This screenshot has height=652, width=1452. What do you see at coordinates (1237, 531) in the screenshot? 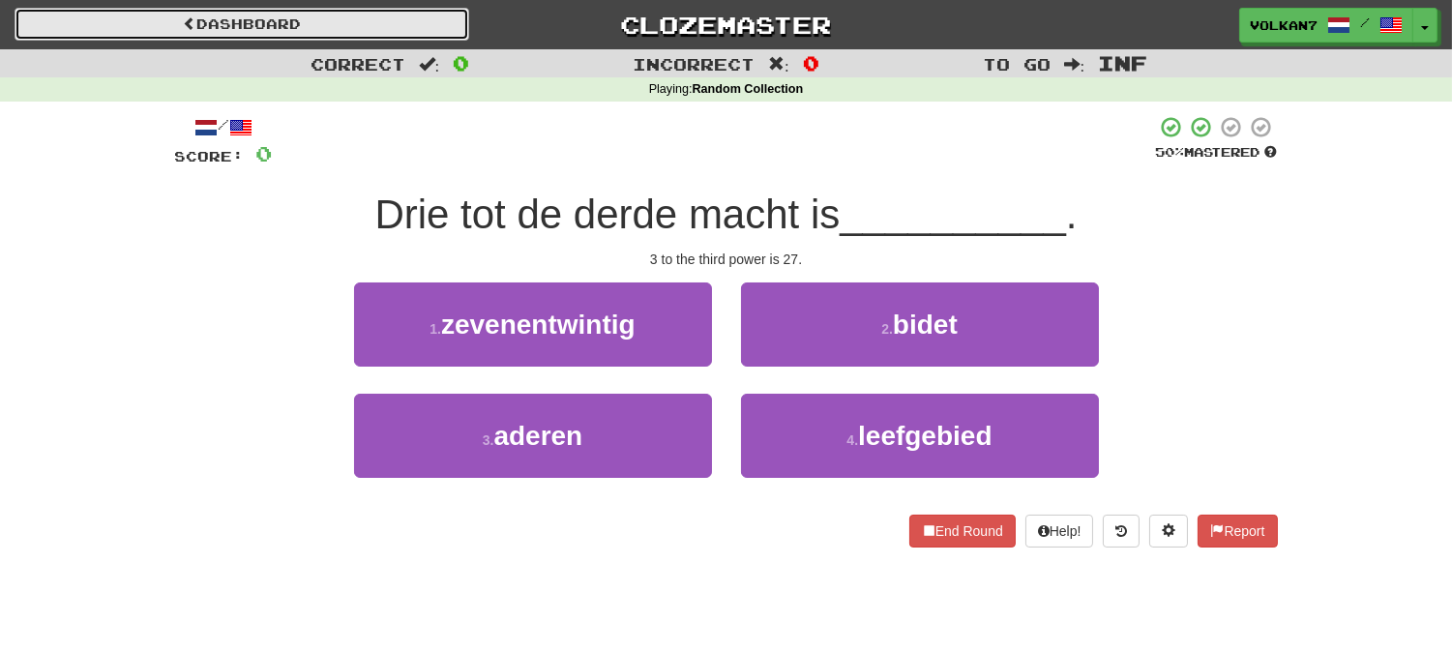
I see `button: Report` at bounding box center [1237, 531].